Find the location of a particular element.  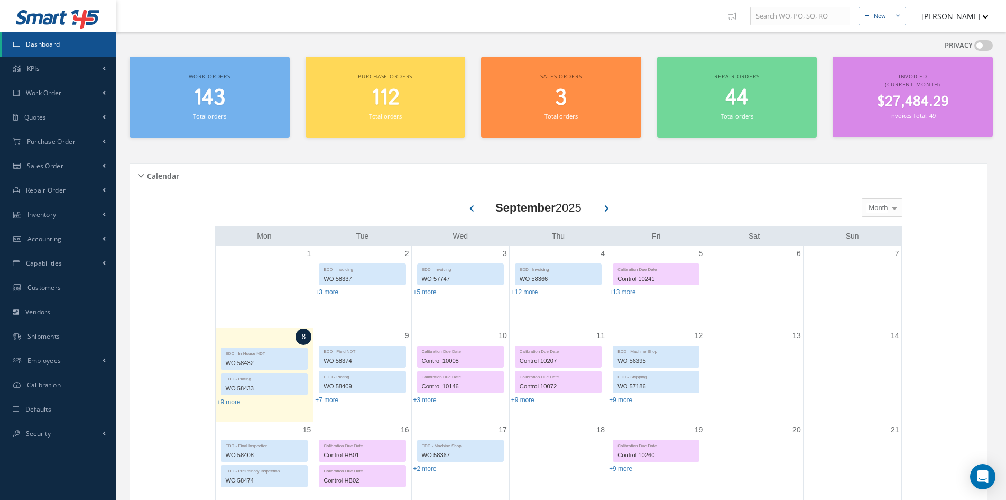

div: WO 58408 is located at coordinates (264, 455).